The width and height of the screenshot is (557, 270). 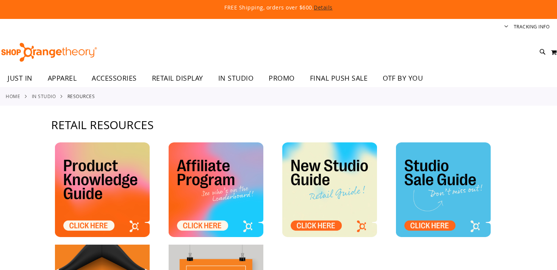 What do you see at coordinates (282, 78) in the screenshot?
I see `span: PROMO` at bounding box center [282, 78].